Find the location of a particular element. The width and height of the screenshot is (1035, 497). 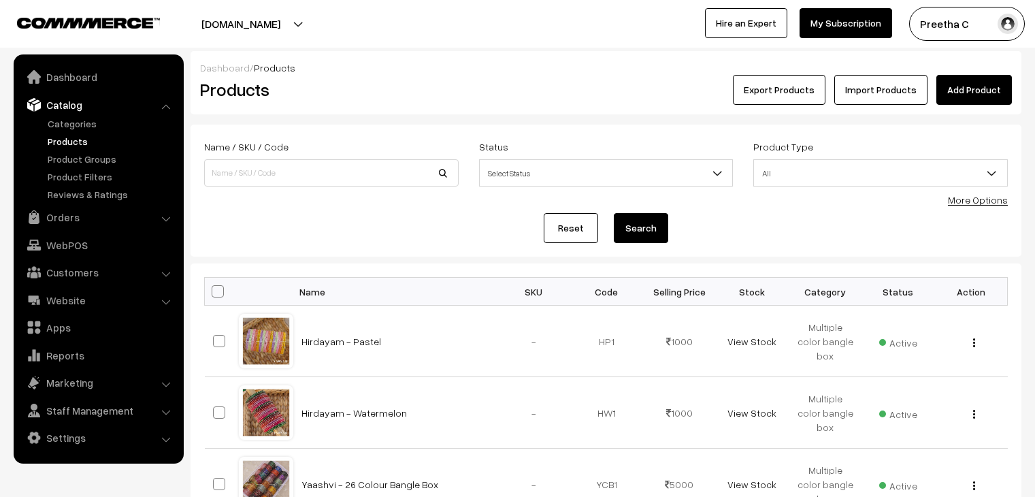

a: Categories is located at coordinates (112, 123).